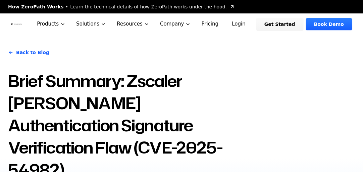  What do you see at coordinates (29, 52) in the screenshot?
I see `a: Back to Blog` at bounding box center [29, 52].